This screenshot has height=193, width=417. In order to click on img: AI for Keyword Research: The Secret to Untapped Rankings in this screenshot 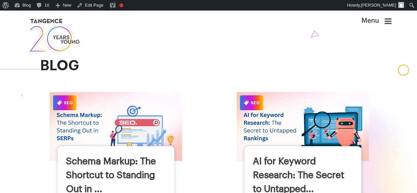, I will do `click(303, 126)`.